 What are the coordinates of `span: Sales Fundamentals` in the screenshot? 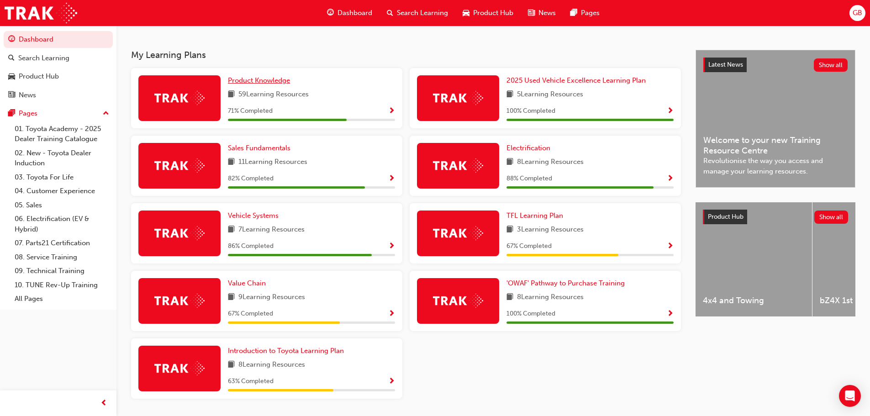 It's located at (259, 148).